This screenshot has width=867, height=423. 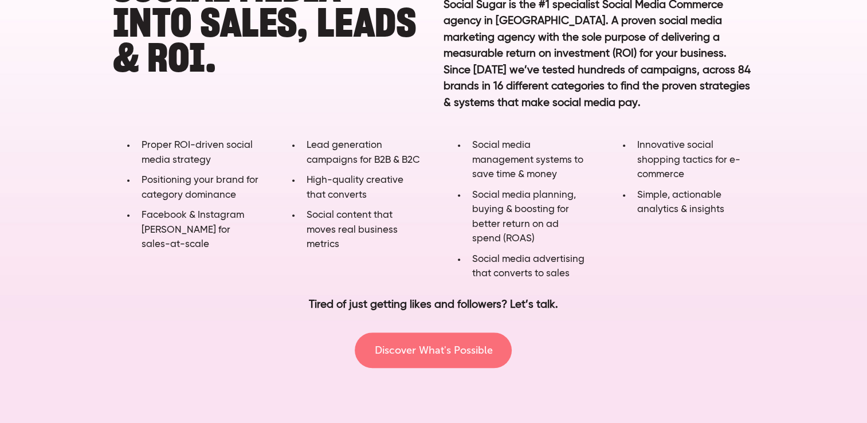 I want to click on span: Proper ROI-driven social media strategy, so click(x=197, y=152).